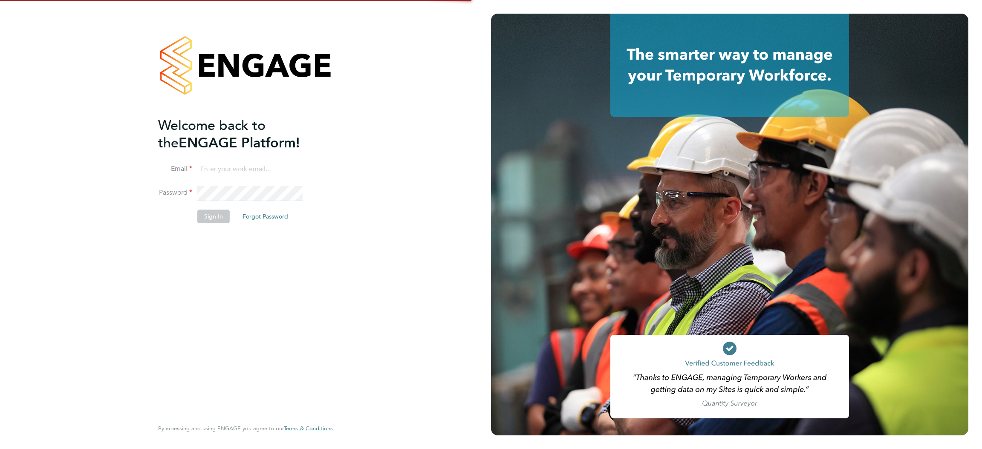 Image resolution: width=982 pixels, height=449 pixels. What do you see at coordinates (175, 193) in the screenshot?
I see `label: Password` at bounding box center [175, 193].